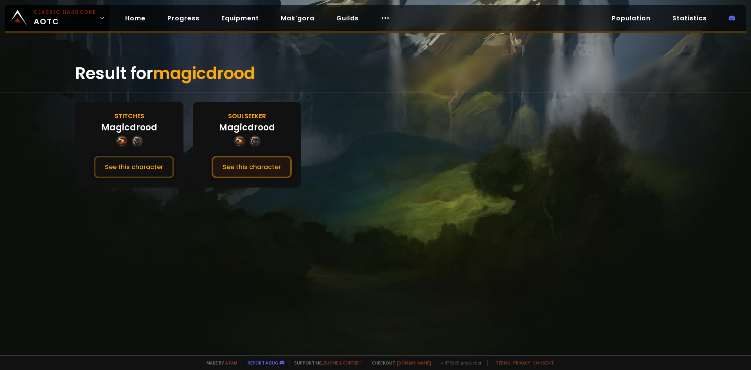  I want to click on a: Guilds, so click(347, 18).